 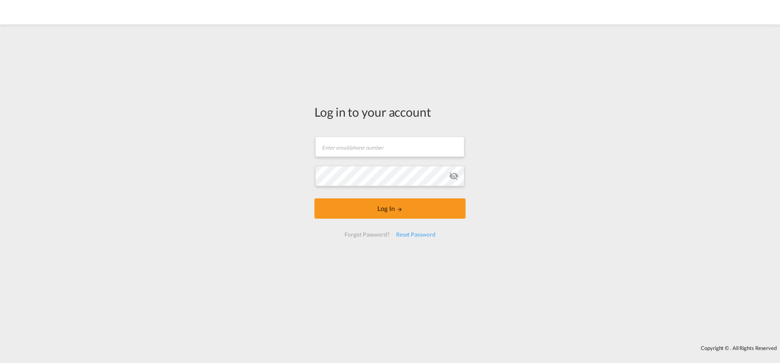 What do you see at coordinates (390, 112) in the screenshot?
I see `div: Log in to your account` at bounding box center [390, 112].